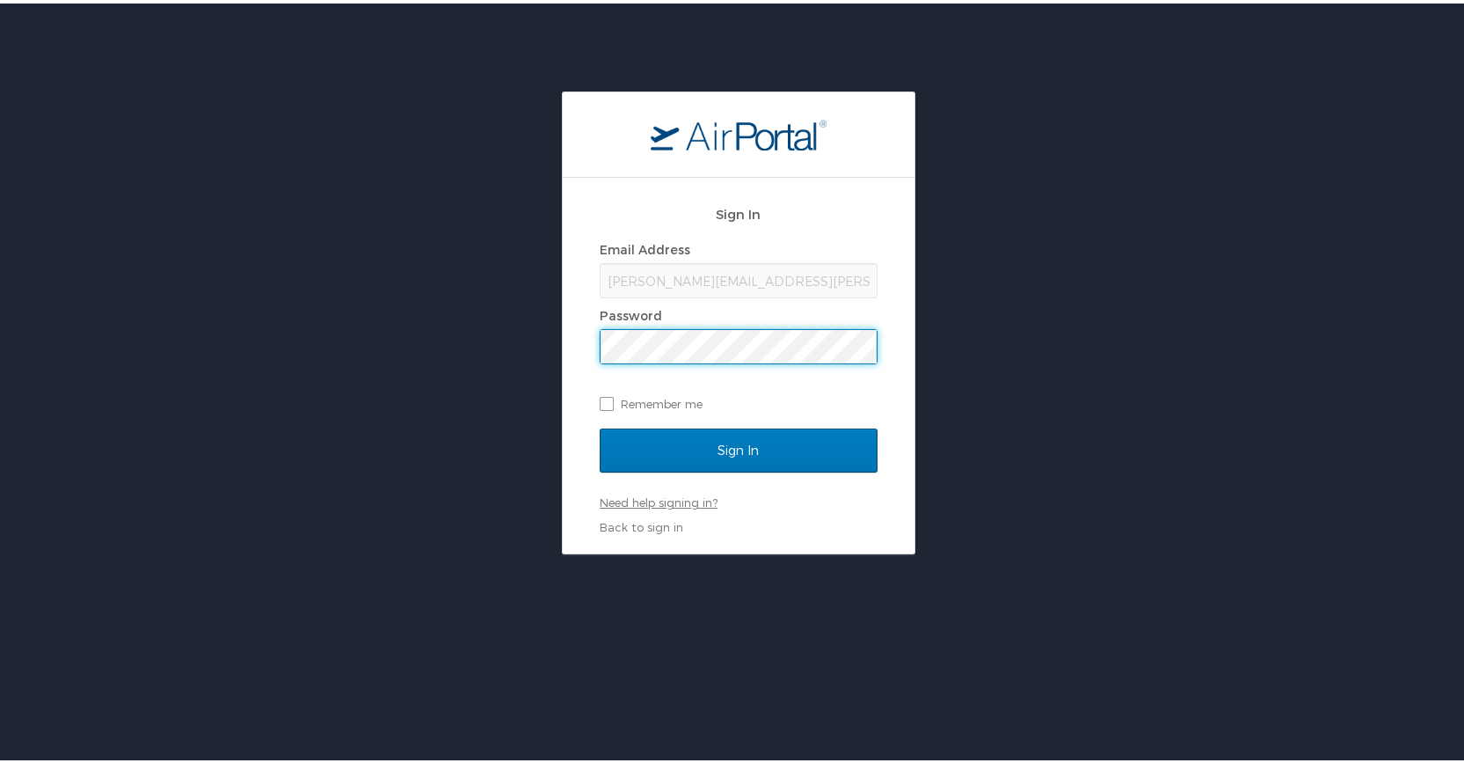  What do you see at coordinates (739, 447) in the screenshot?
I see `input: Sign In` at bounding box center [739, 447].